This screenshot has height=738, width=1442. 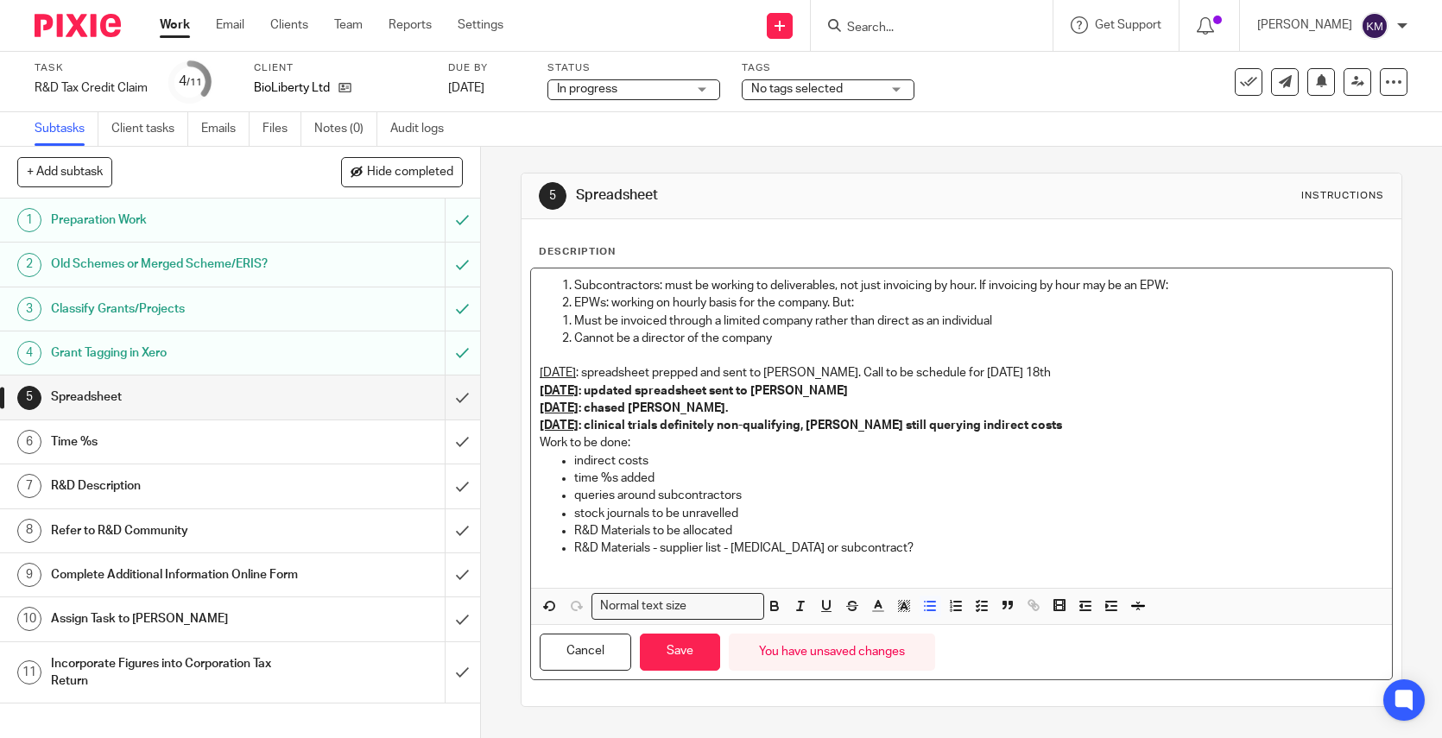 What do you see at coordinates (176, 531) in the screenshot?
I see `h1: Refer to R&D Community` at bounding box center [176, 531].